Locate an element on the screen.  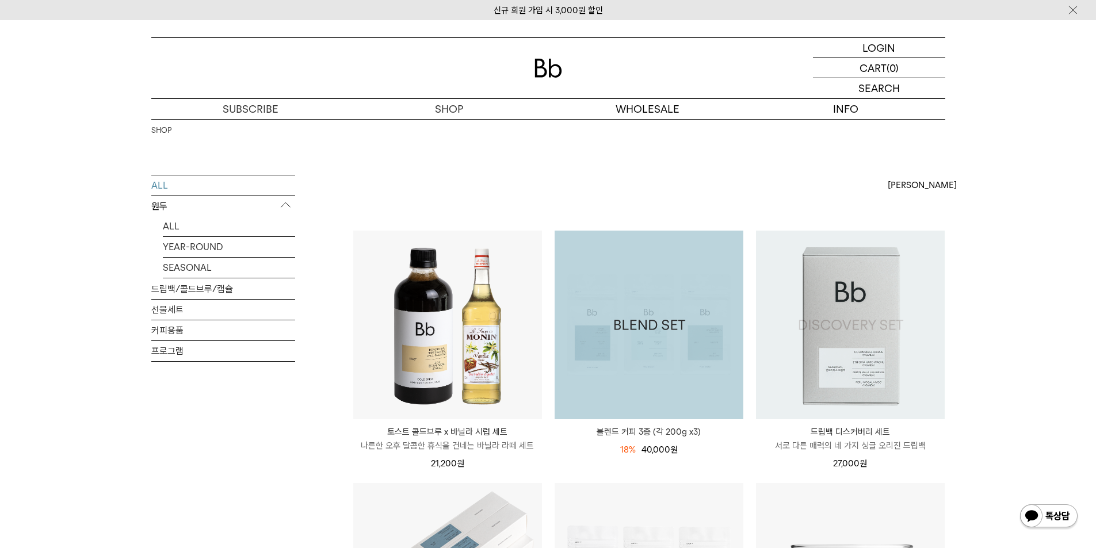
a: 토스트 콜드브루 x 바닐라 시럽 세트 is located at coordinates (448, 325).